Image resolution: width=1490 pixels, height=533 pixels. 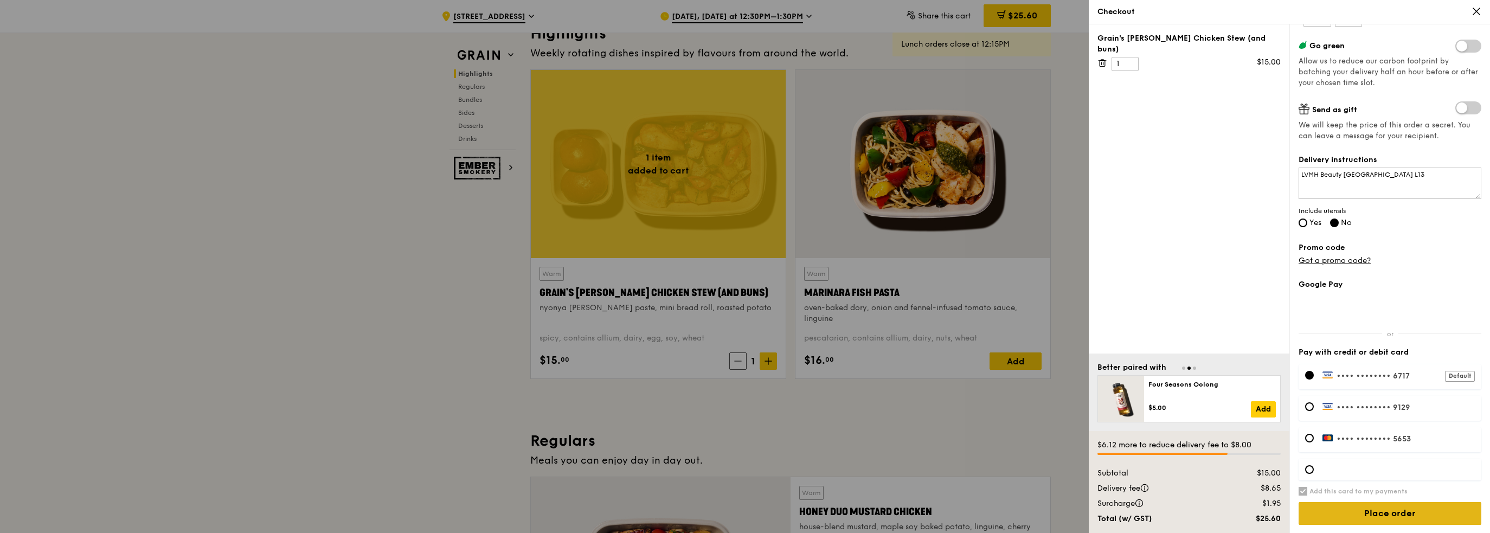 What do you see at coordinates (1388, 72) in the screenshot?
I see `span: Allow us to reduce our carbon footprint by batching your delivery half an hour before or after yo...` at bounding box center [1388, 72].